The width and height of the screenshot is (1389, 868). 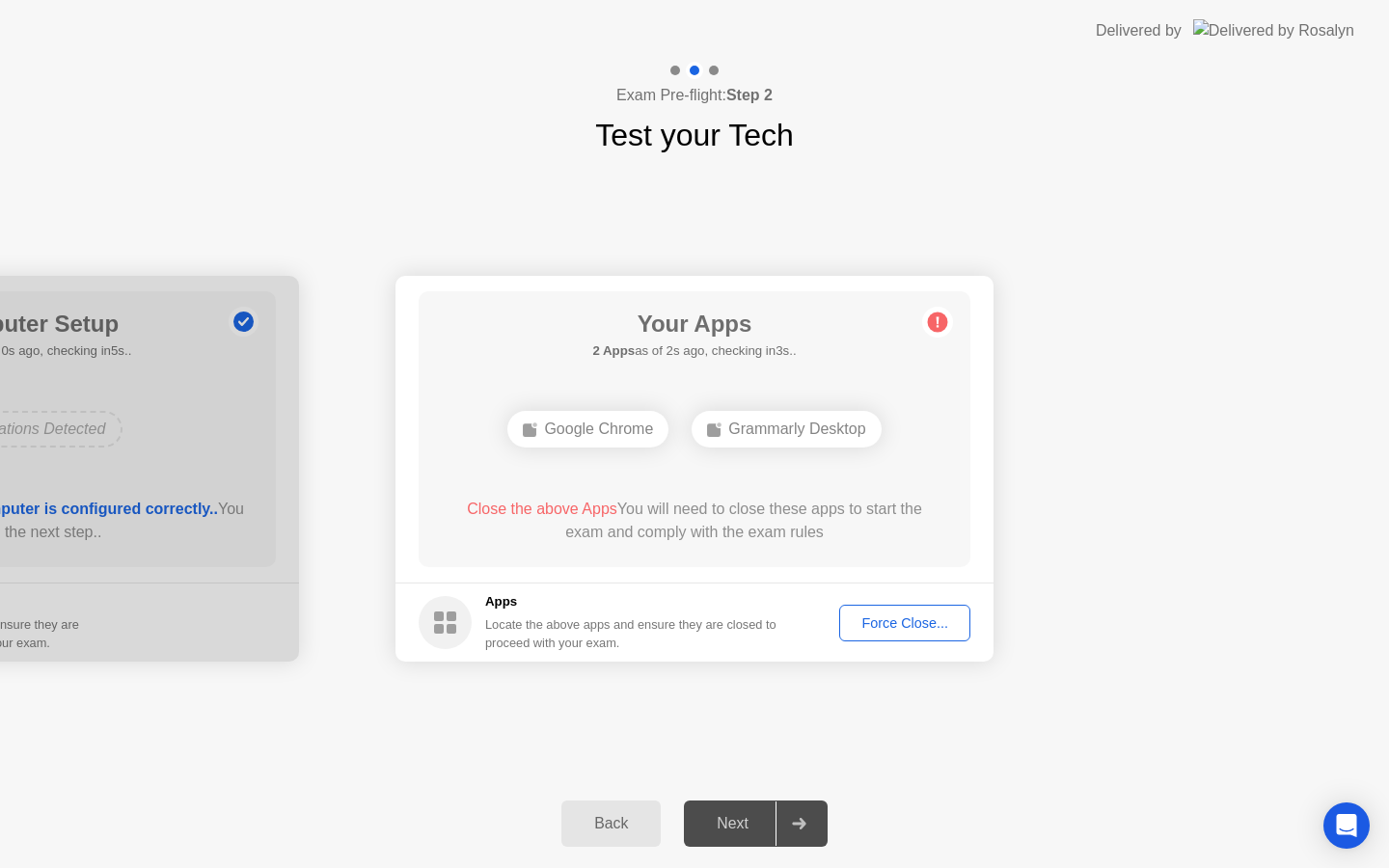 What do you see at coordinates (904, 623) in the screenshot?
I see `button: Force Close...` at bounding box center [904, 623].